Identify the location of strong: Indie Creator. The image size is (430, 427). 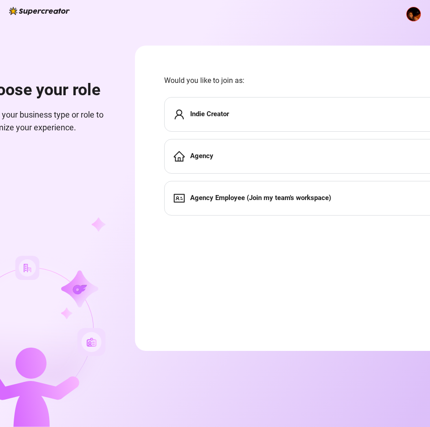
(209, 114).